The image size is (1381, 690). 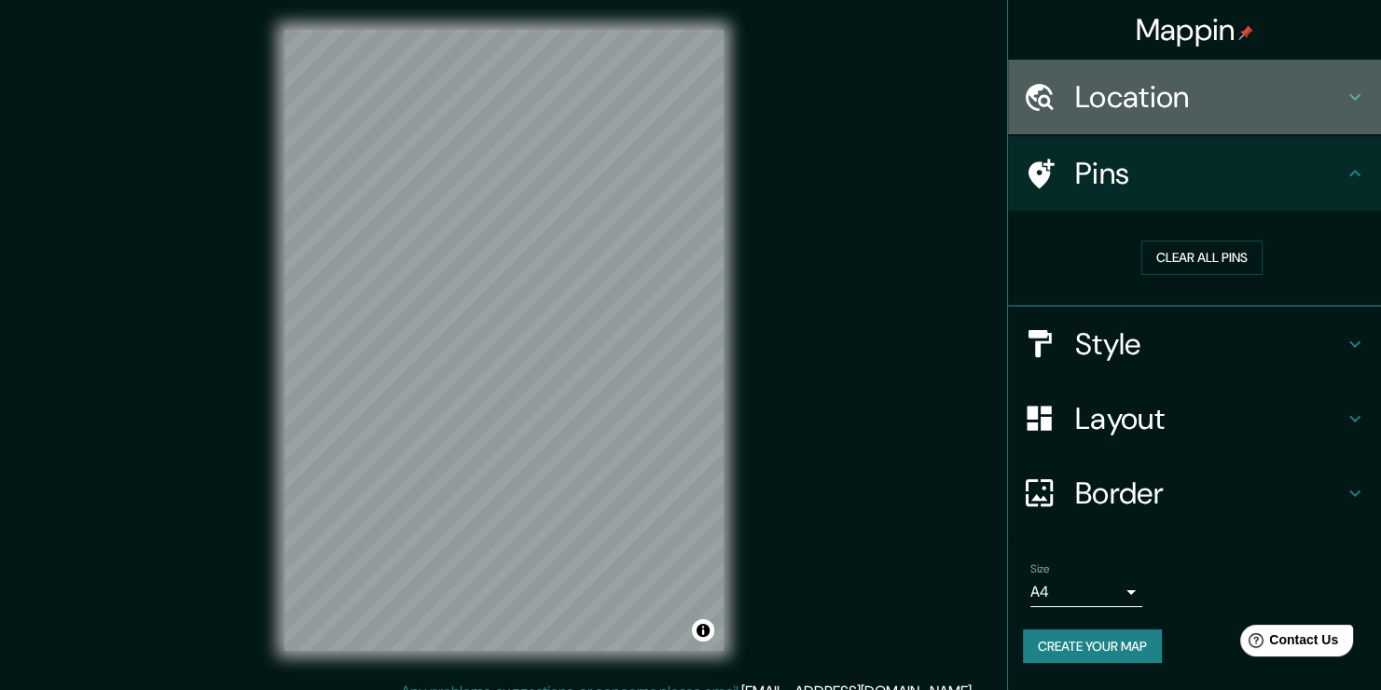 What do you see at coordinates (1209, 493) in the screenshot?
I see `h4: Border` at bounding box center [1209, 493].